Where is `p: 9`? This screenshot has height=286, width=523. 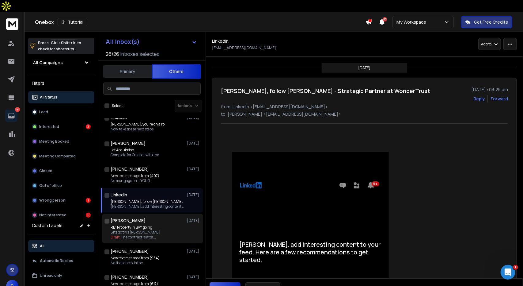 p: 9 is located at coordinates (17, 109).